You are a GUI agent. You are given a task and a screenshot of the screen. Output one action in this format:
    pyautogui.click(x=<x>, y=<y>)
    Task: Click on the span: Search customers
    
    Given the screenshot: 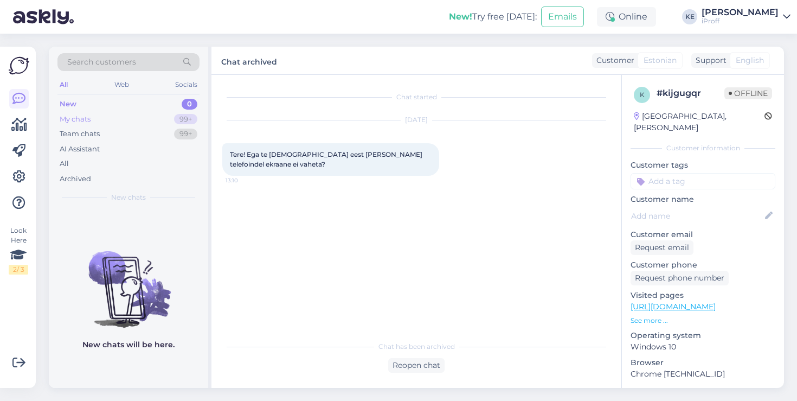 What is the action you would take?
    pyautogui.click(x=101, y=62)
    